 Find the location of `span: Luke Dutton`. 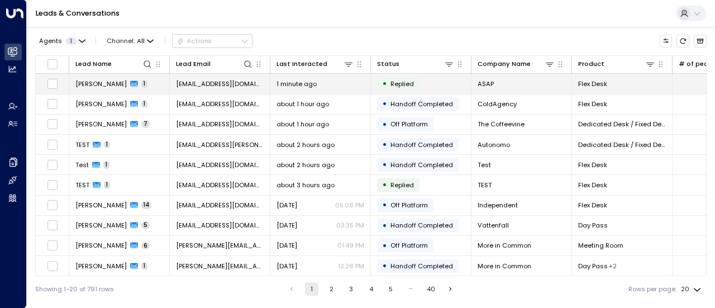

span: Luke Dutton is located at coordinates (101, 205).